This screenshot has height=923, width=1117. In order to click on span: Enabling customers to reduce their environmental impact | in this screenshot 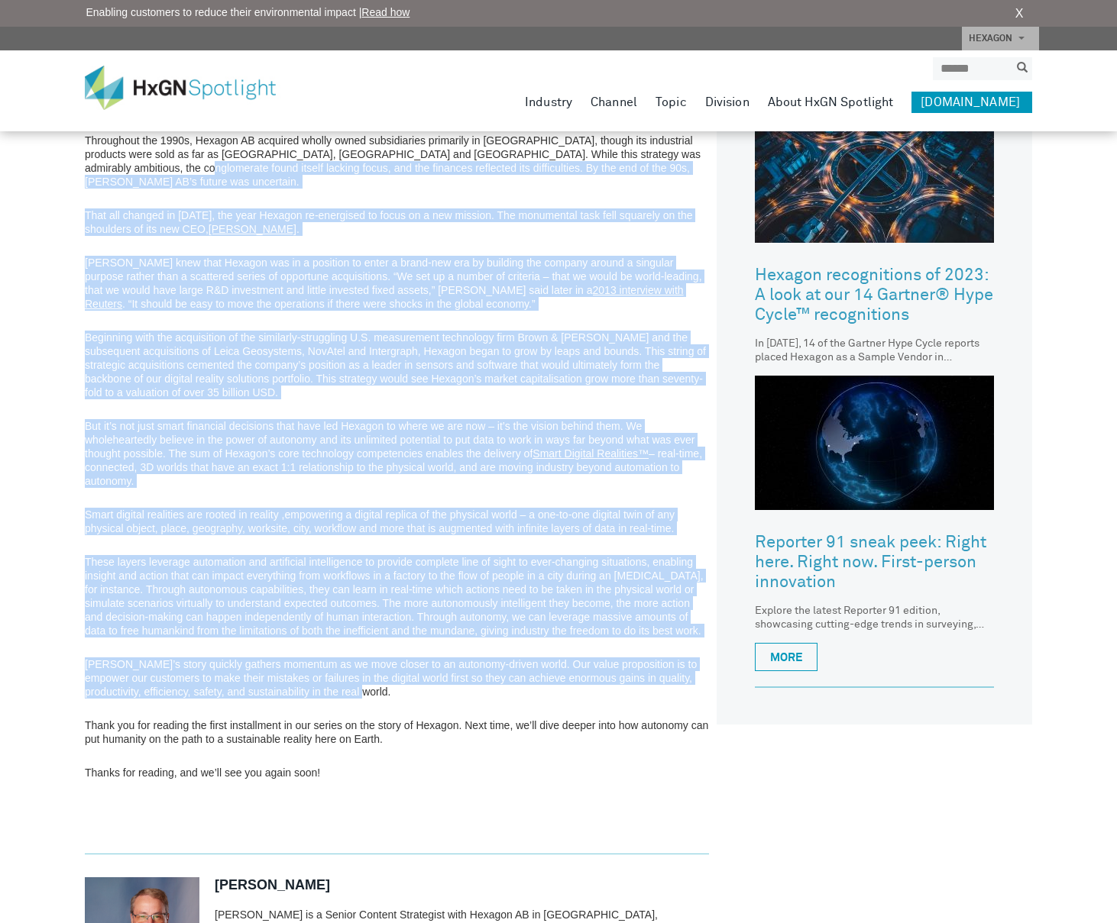, I will do `click(248, 12)`.